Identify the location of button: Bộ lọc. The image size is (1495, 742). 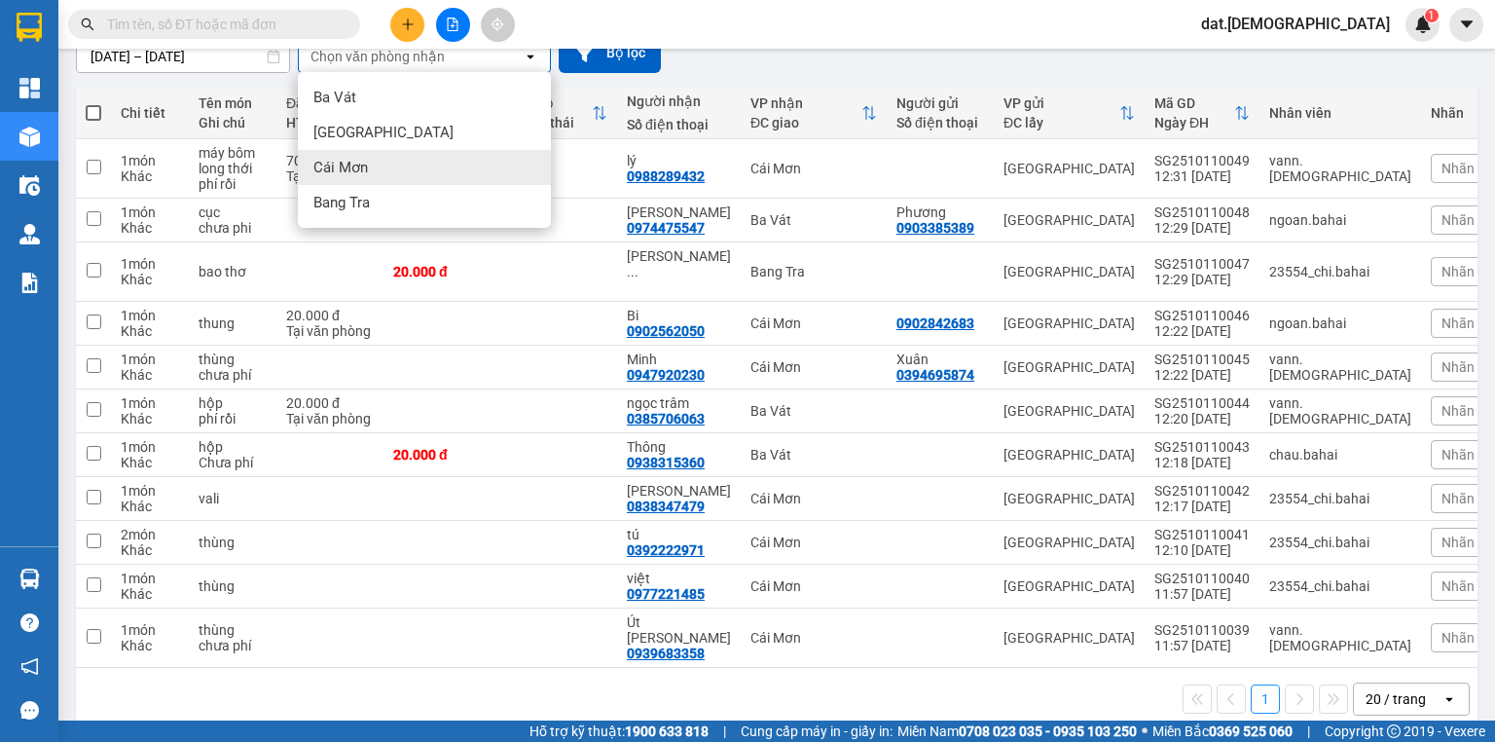
(609, 53).